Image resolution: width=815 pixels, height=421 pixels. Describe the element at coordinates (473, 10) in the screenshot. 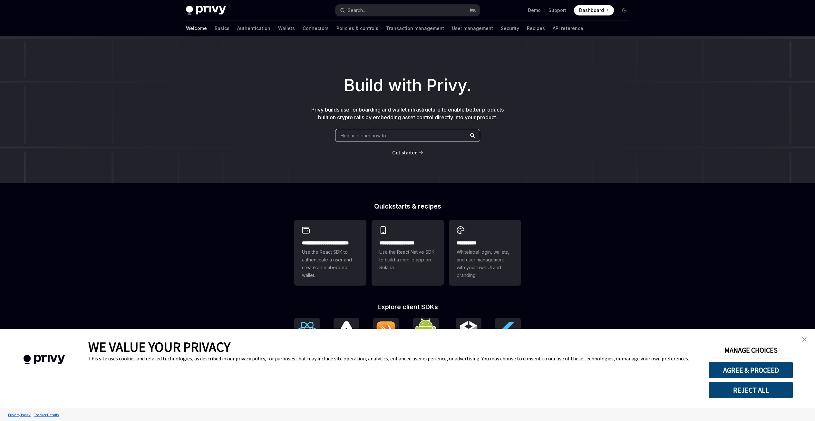

I see `span: ⌘ K` at that location.